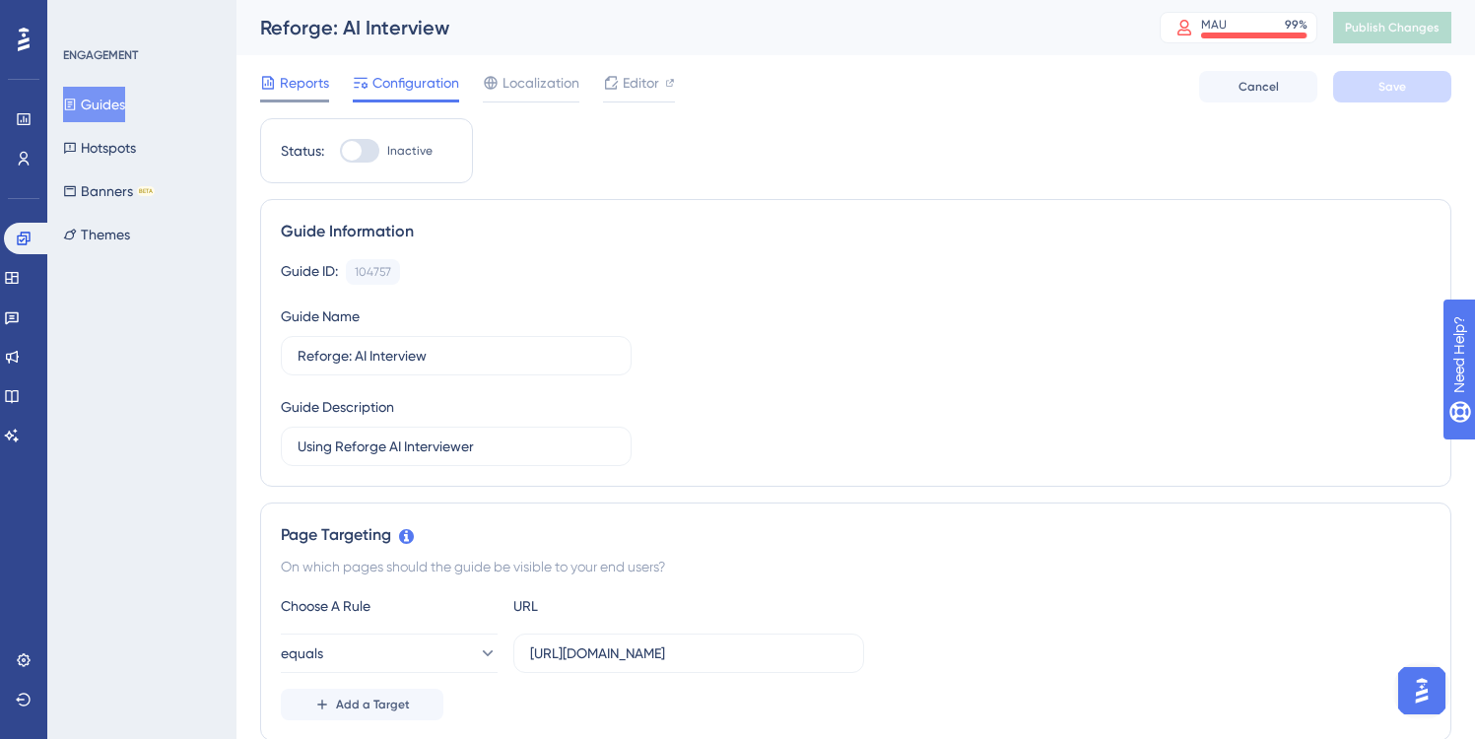 This screenshot has width=1475, height=739. Describe the element at coordinates (30, 30) in the screenshot. I see `button: Open AI Assistant Launcher` at that location.